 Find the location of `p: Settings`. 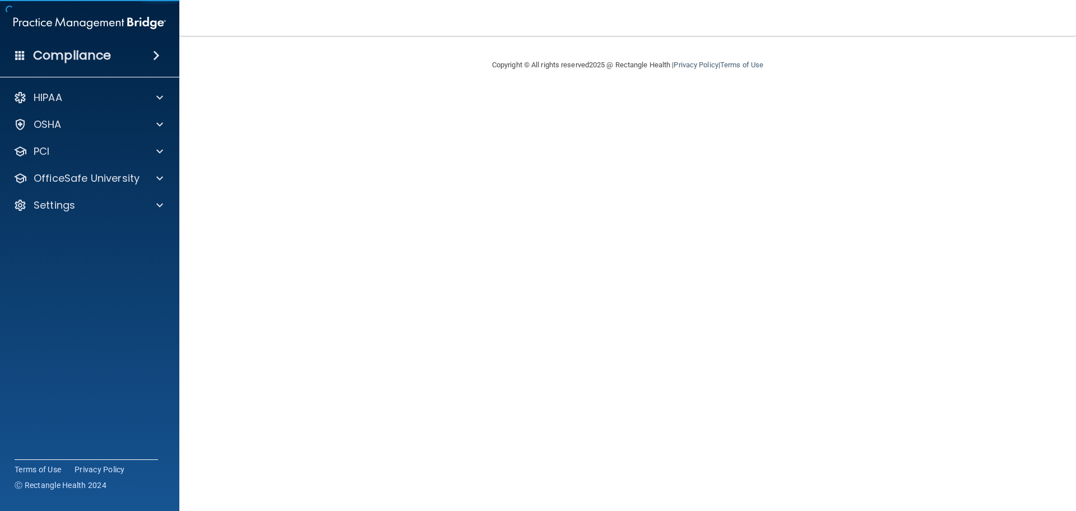

p: Settings is located at coordinates (54, 205).